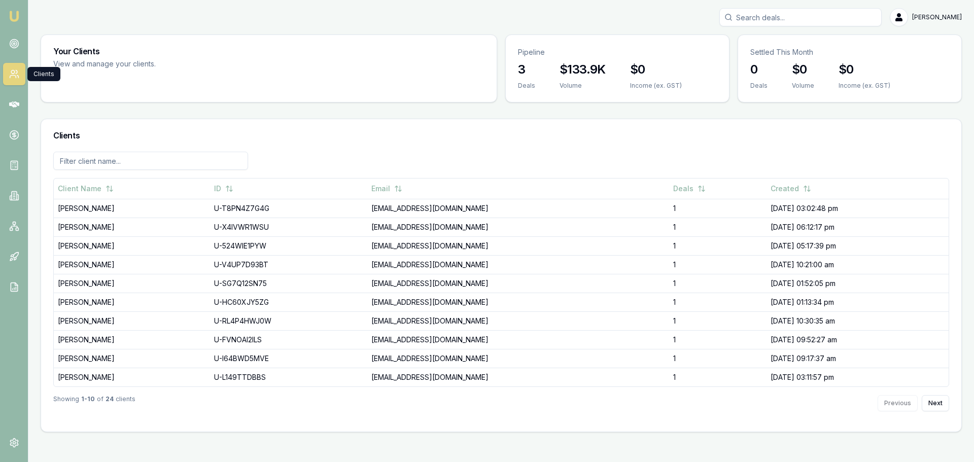  Describe the element at coordinates (387, 189) in the screenshot. I see `button: Email` at that location.